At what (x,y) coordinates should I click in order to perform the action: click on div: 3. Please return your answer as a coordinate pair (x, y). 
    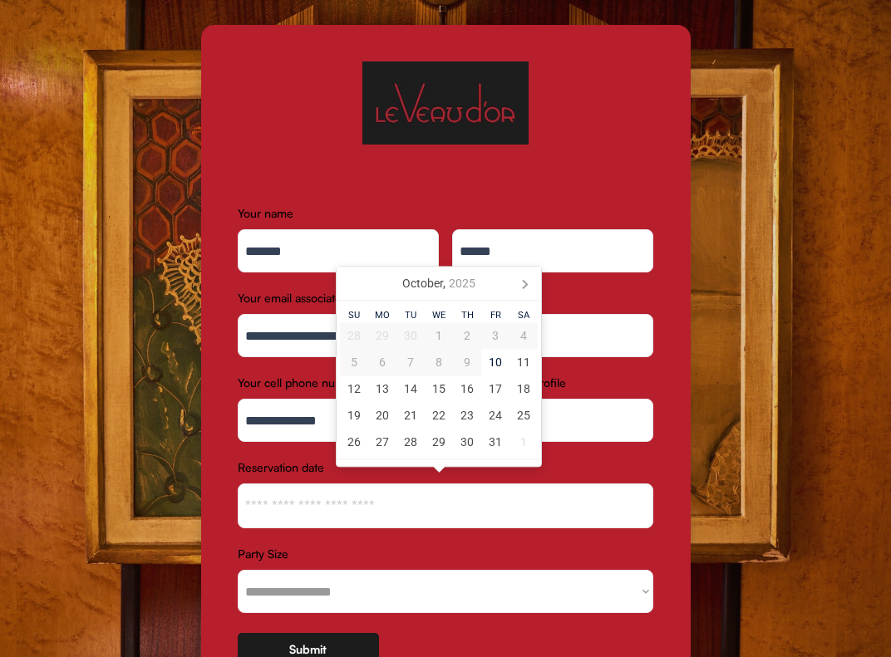
    Looking at the image, I should click on (495, 336).